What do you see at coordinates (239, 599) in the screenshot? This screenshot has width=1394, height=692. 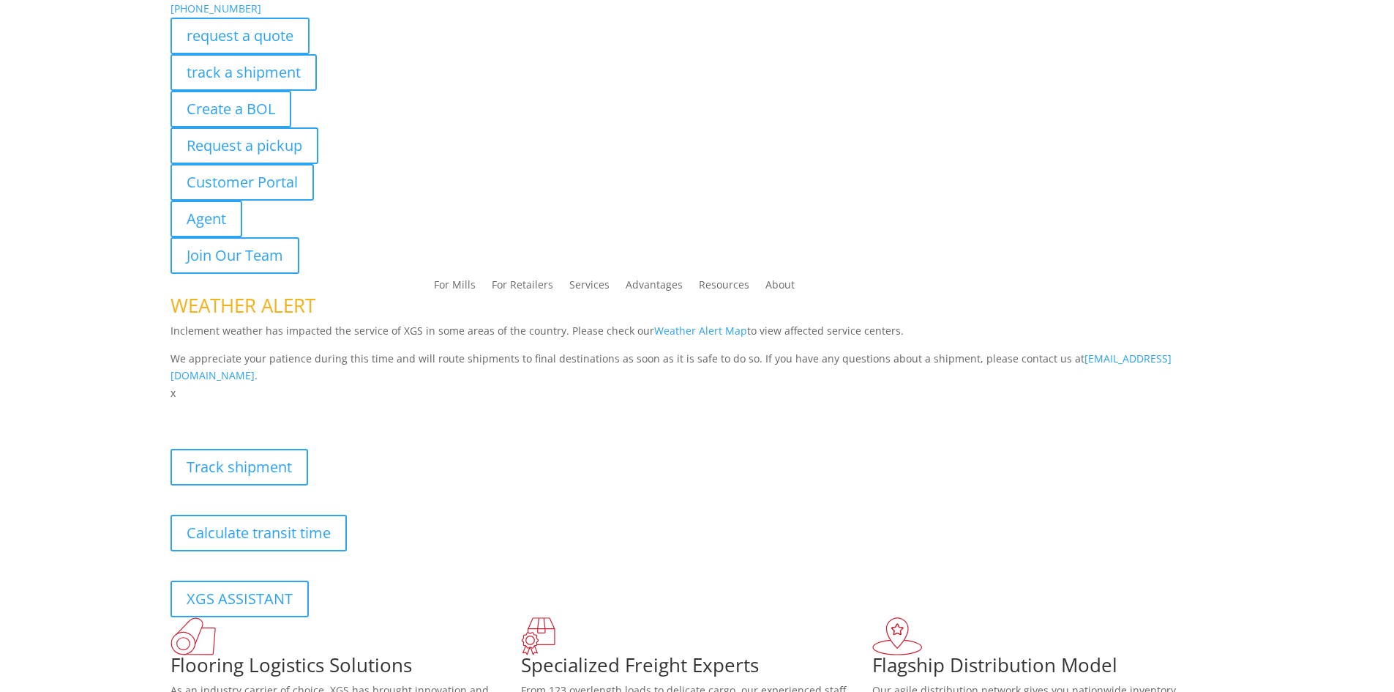 I see `a: XGS ASSISTANT` at bounding box center [239, 599].